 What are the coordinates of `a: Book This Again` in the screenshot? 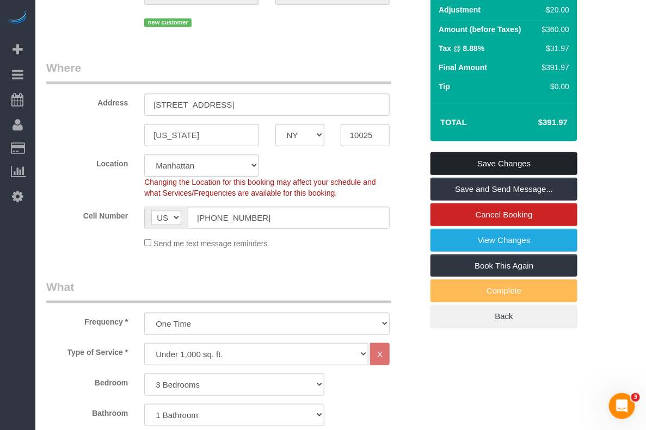 It's located at (504, 266).